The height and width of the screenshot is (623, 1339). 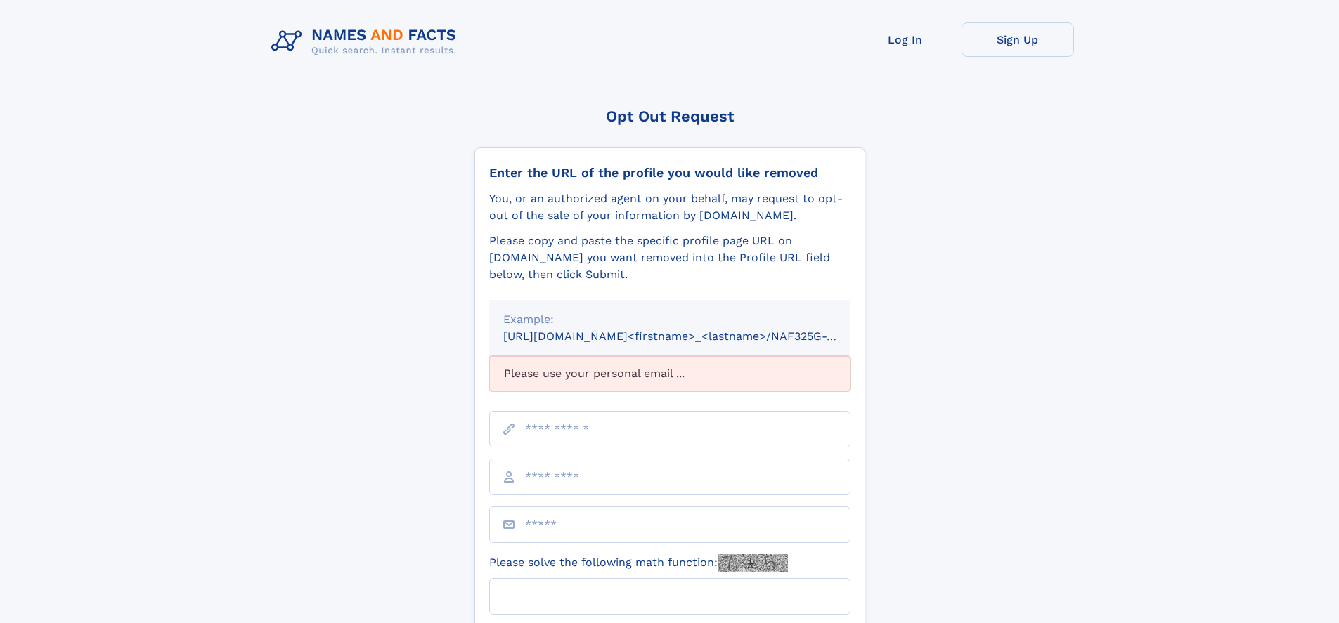 What do you see at coordinates (638, 564) in the screenshot?
I see `label: Please solve the following math function:` at bounding box center [638, 564].